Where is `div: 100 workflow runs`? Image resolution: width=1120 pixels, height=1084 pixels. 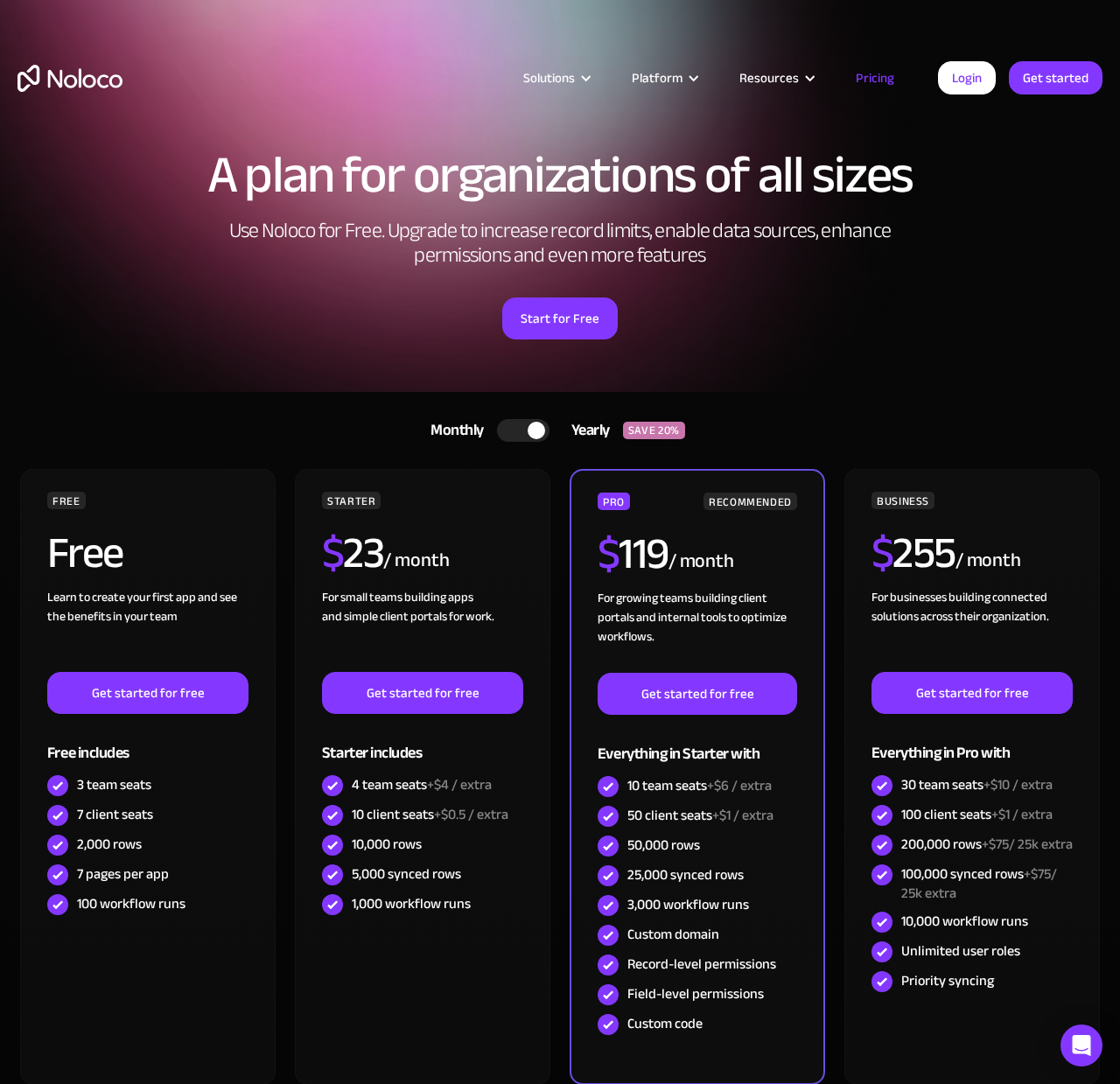 div: 100 workflow runs is located at coordinates (131, 903).